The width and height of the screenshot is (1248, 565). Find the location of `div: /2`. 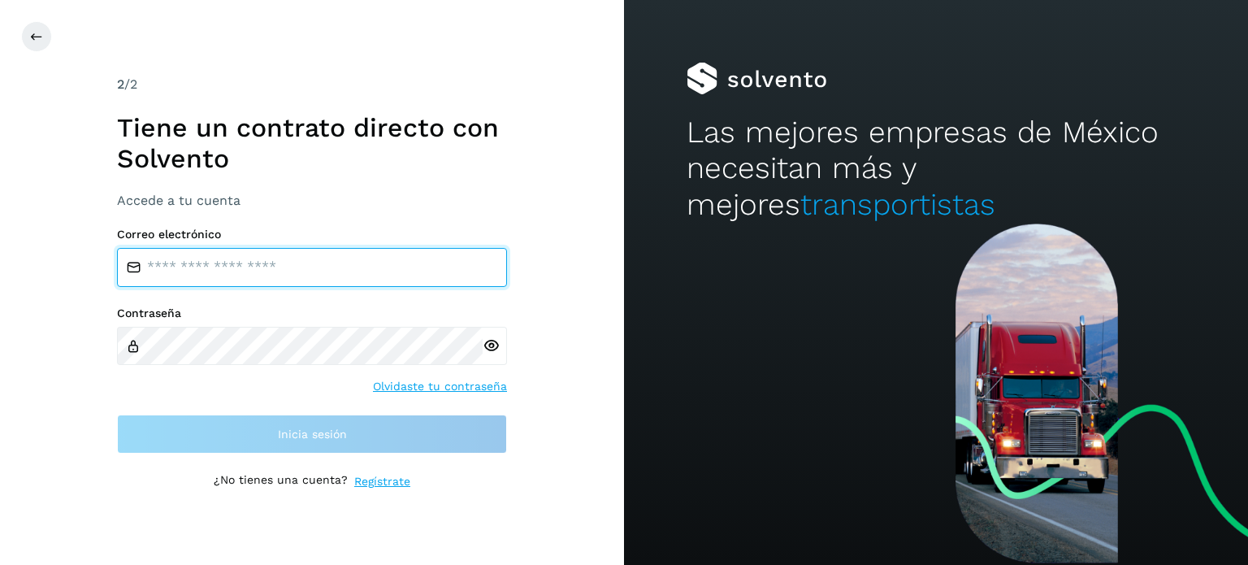

div: /2 is located at coordinates (312, 85).